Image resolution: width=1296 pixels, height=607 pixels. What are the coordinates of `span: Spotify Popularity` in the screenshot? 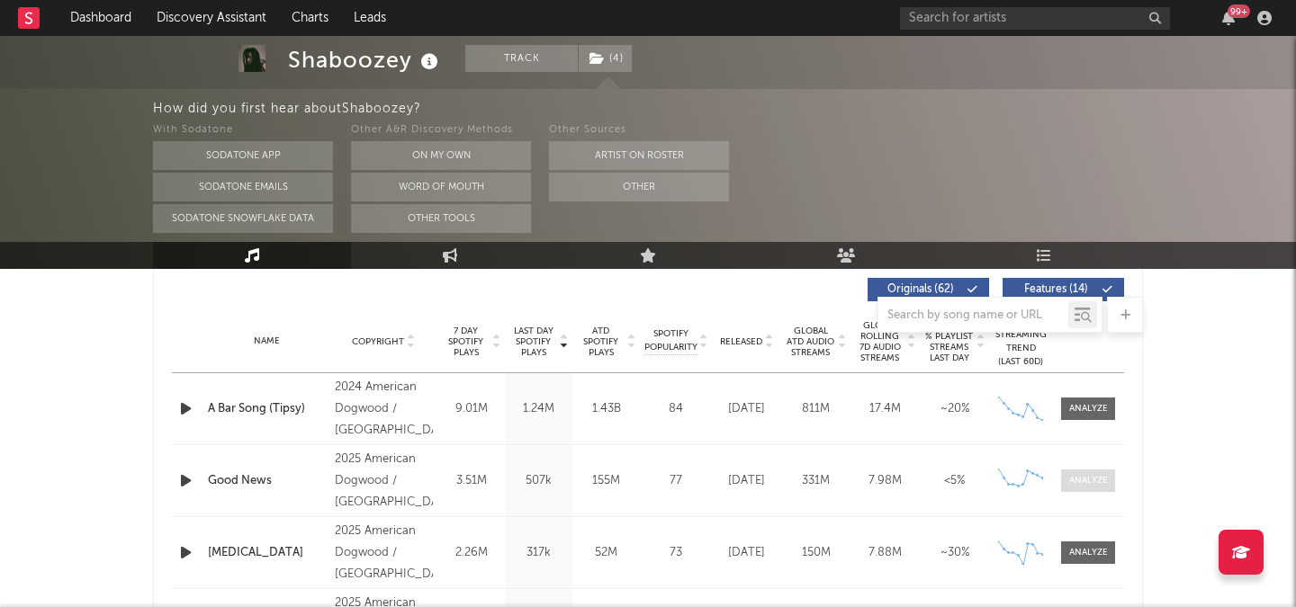 It's located at (670, 341).